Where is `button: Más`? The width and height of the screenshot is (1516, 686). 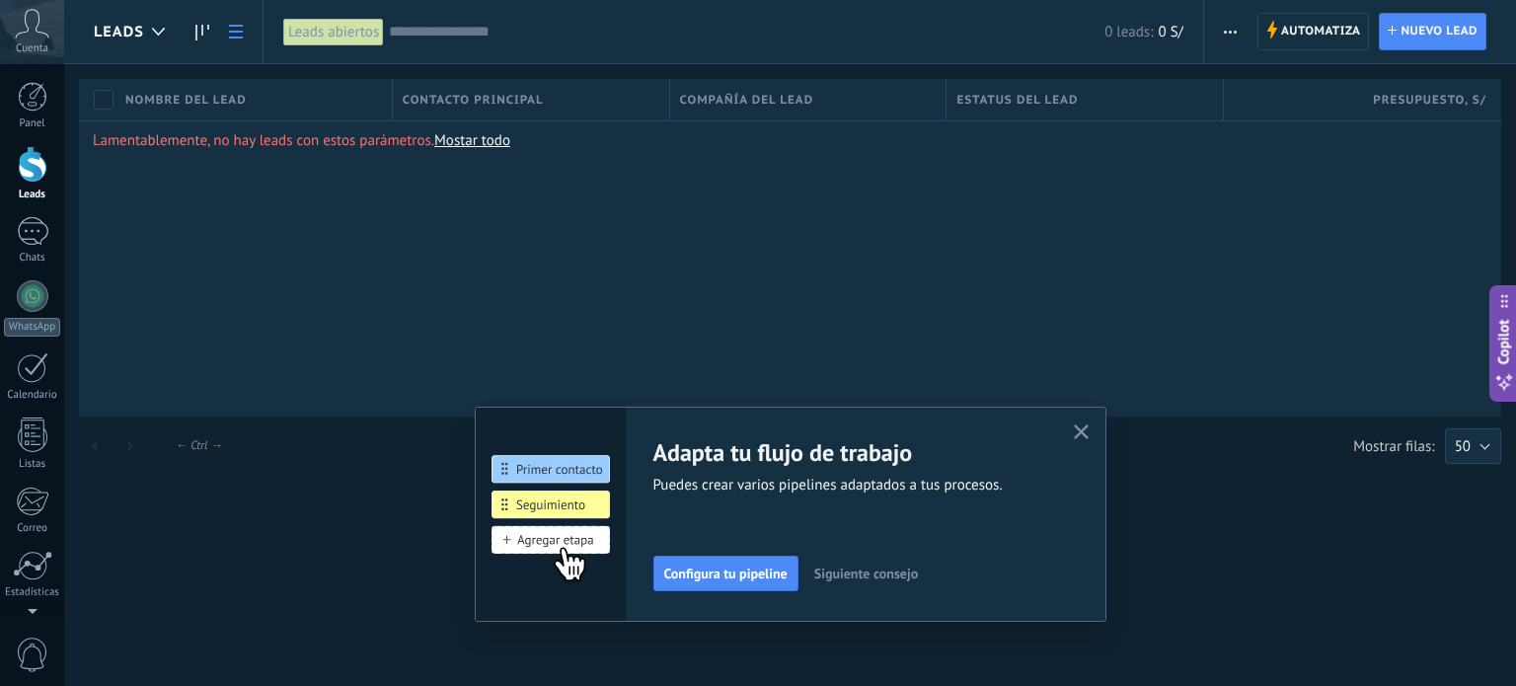 button: Más is located at coordinates (1230, 32).